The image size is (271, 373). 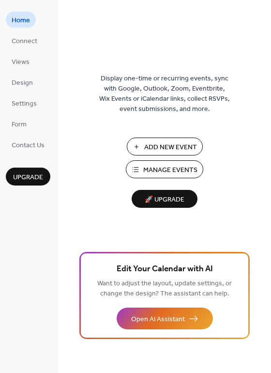 What do you see at coordinates (165, 289) in the screenshot?
I see `span: Want to adjust the layout, update settings, or change the design? The assistant can help.` at bounding box center [165, 289].